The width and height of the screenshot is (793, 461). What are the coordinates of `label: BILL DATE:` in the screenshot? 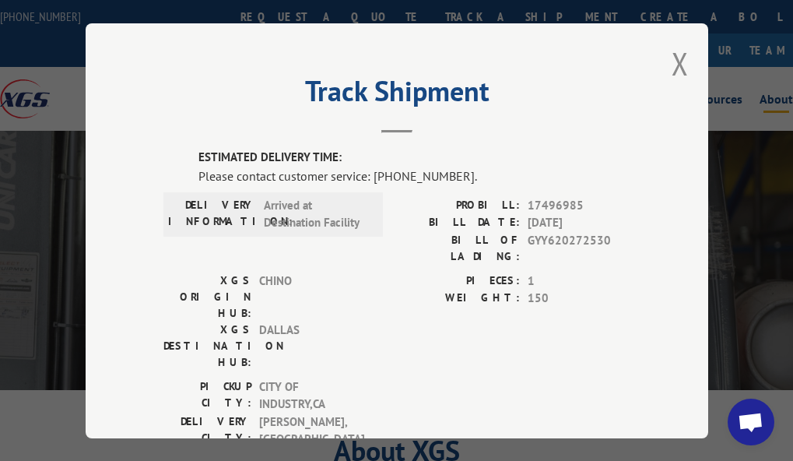 It's located at (458, 223).